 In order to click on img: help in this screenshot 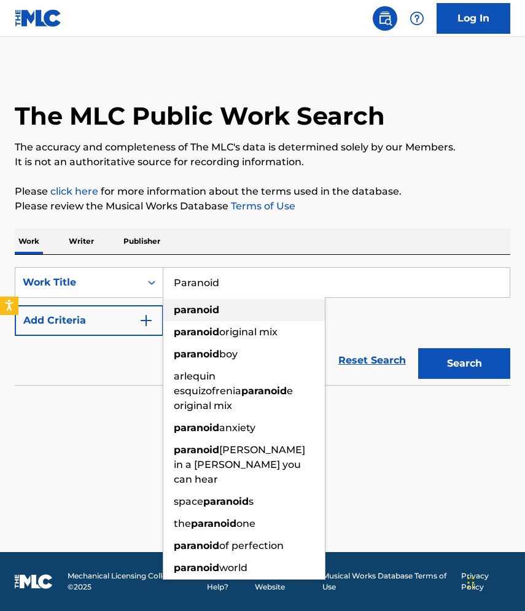, I will do `click(417, 18)`.